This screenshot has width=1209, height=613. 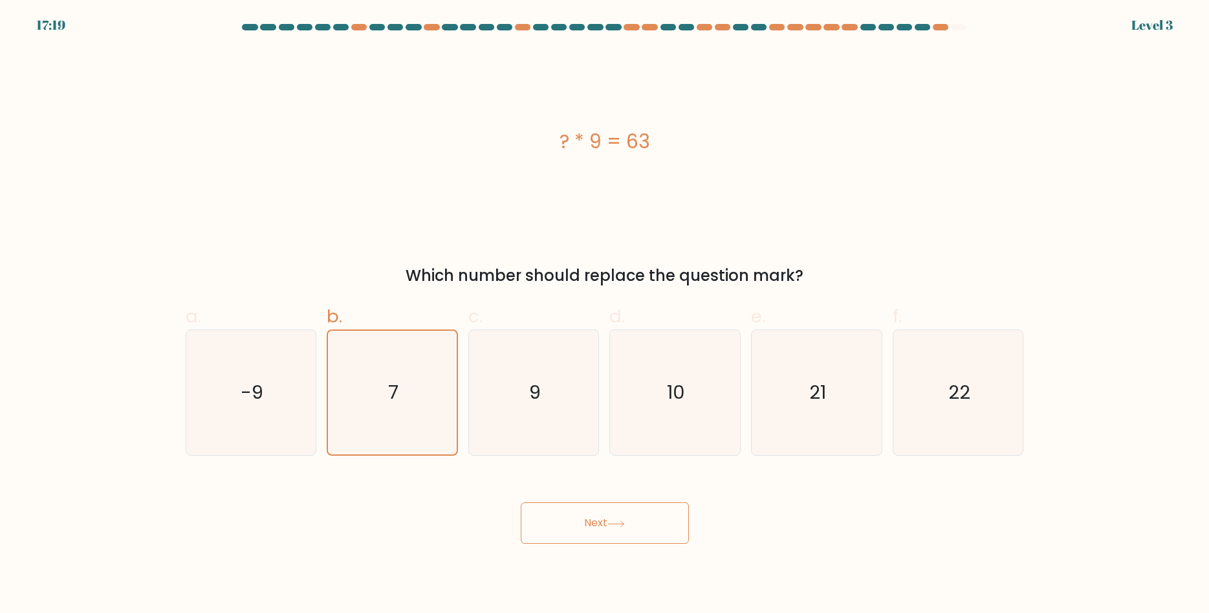 What do you see at coordinates (617, 316) in the screenshot?
I see `span: d.` at bounding box center [617, 316].